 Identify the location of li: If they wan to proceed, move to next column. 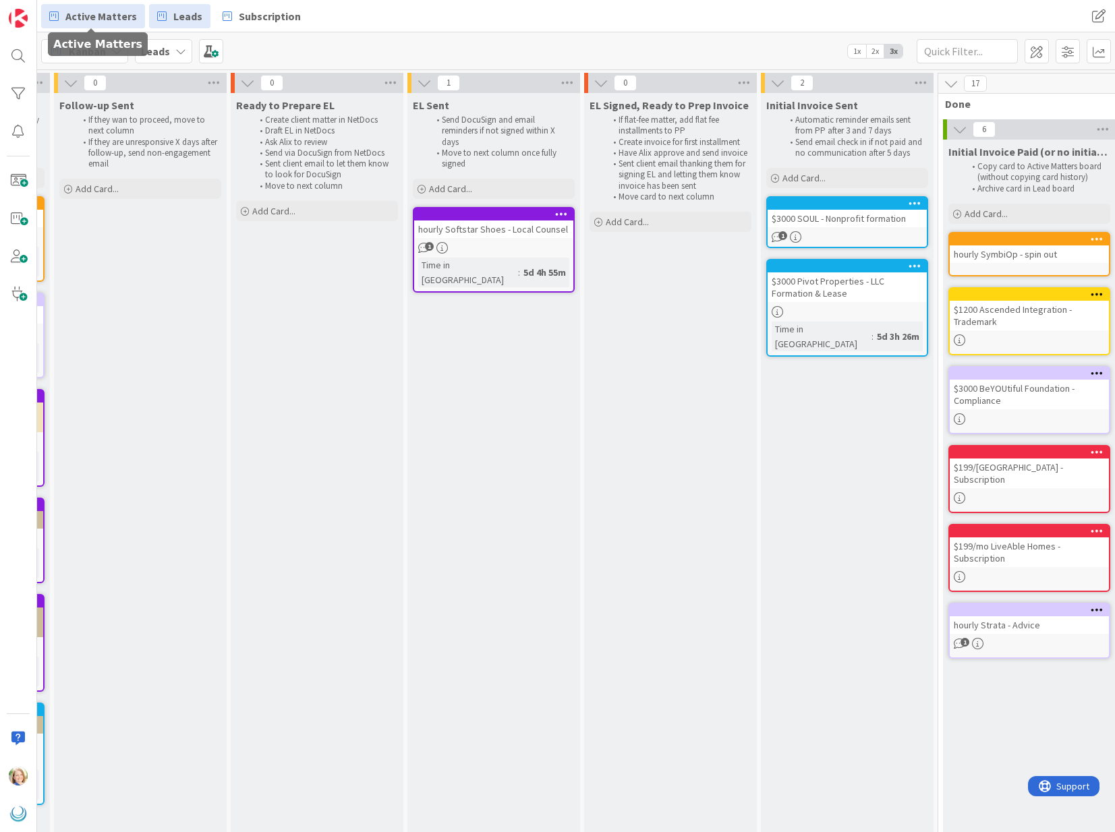
(147, 125).